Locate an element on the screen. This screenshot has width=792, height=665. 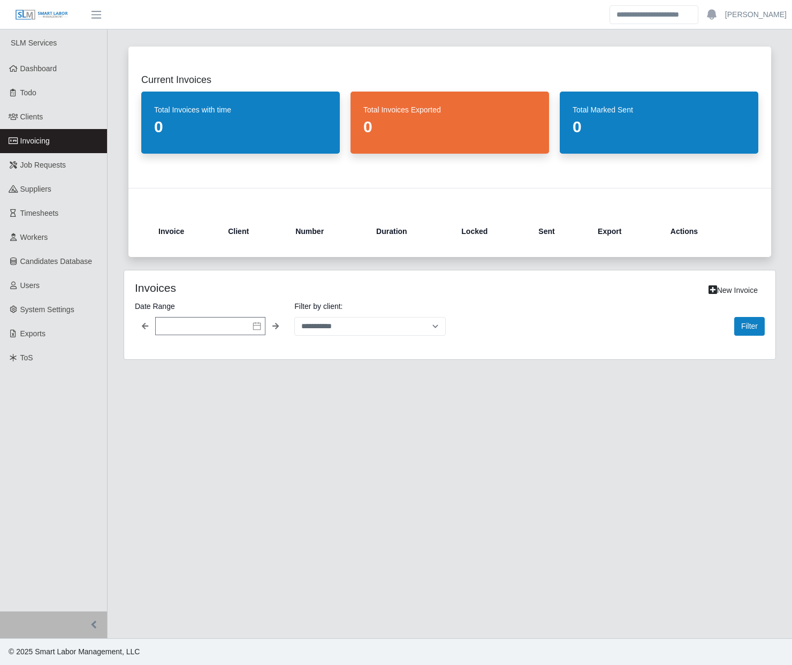
th: Locked is located at coordinates (492, 231).